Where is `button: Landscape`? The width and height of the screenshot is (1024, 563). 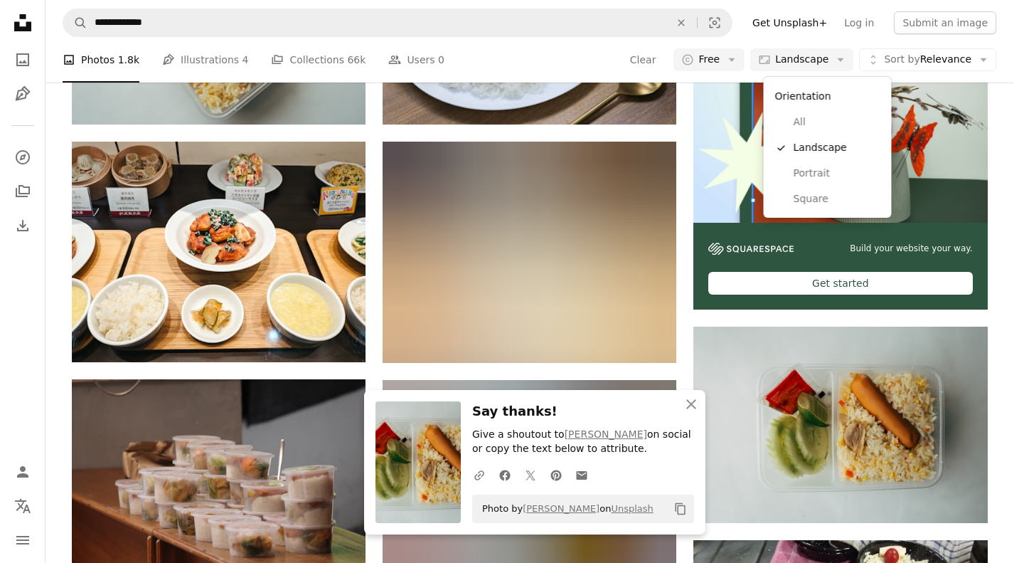 button: Landscape is located at coordinates (802, 60).